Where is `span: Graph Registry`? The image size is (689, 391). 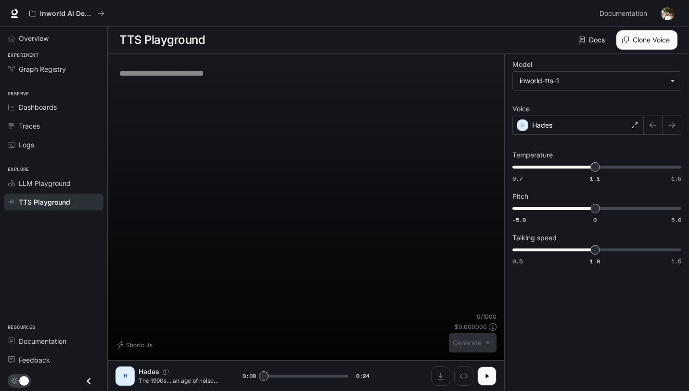 span: Graph Registry is located at coordinates (42, 69).